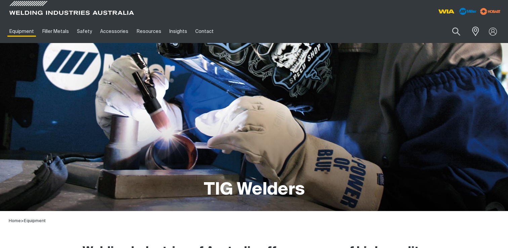  I want to click on a: Resources, so click(149, 31).